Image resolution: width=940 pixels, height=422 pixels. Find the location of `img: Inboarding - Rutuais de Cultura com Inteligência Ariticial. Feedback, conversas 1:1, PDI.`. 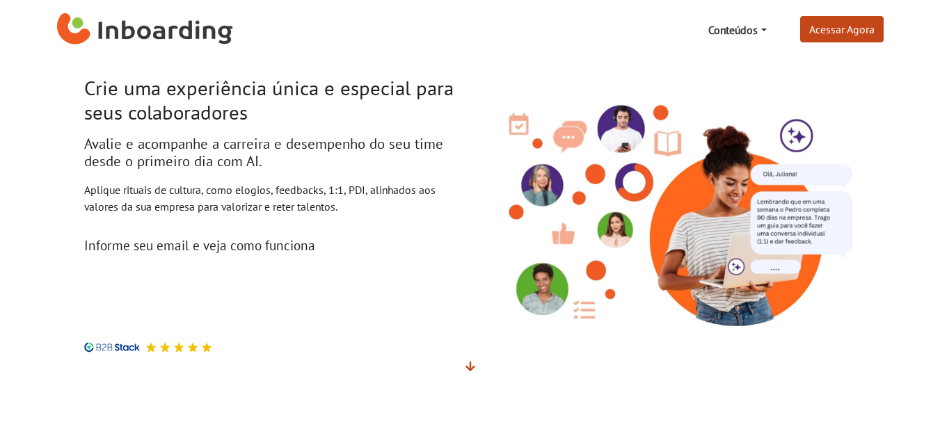

img: Inboarding - Rutuais de Cultura com Inteligência Ariticial. Feedback, conversas 1:1, PDI. is located at coordinates (668, 206).